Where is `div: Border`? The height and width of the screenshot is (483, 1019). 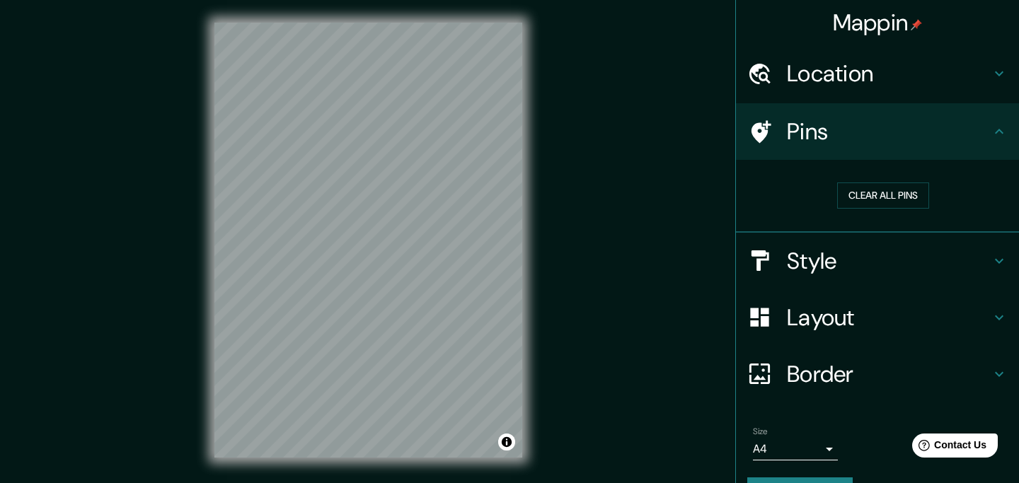
div: Border is located at coordinates (877, 374).